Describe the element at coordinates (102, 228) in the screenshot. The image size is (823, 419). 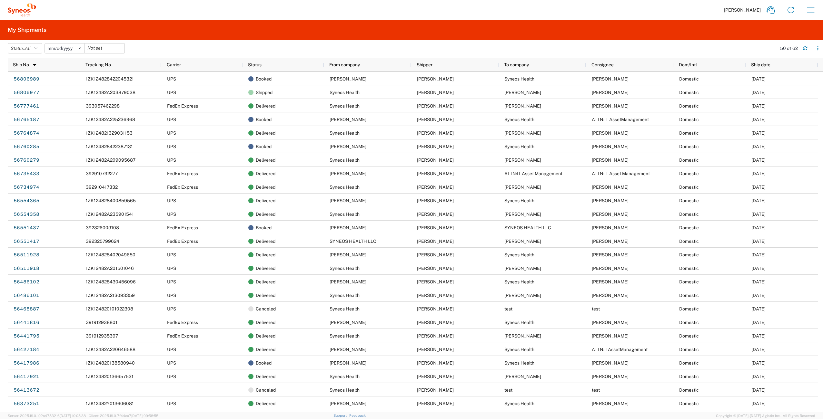
I see `span: 392326009108` at that location.